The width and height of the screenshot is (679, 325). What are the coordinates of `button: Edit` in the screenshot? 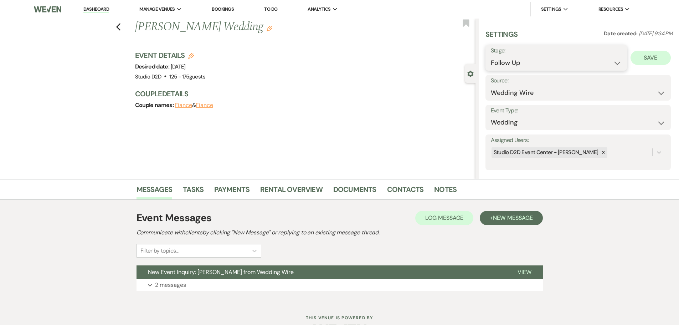 It's located at (270, 28).